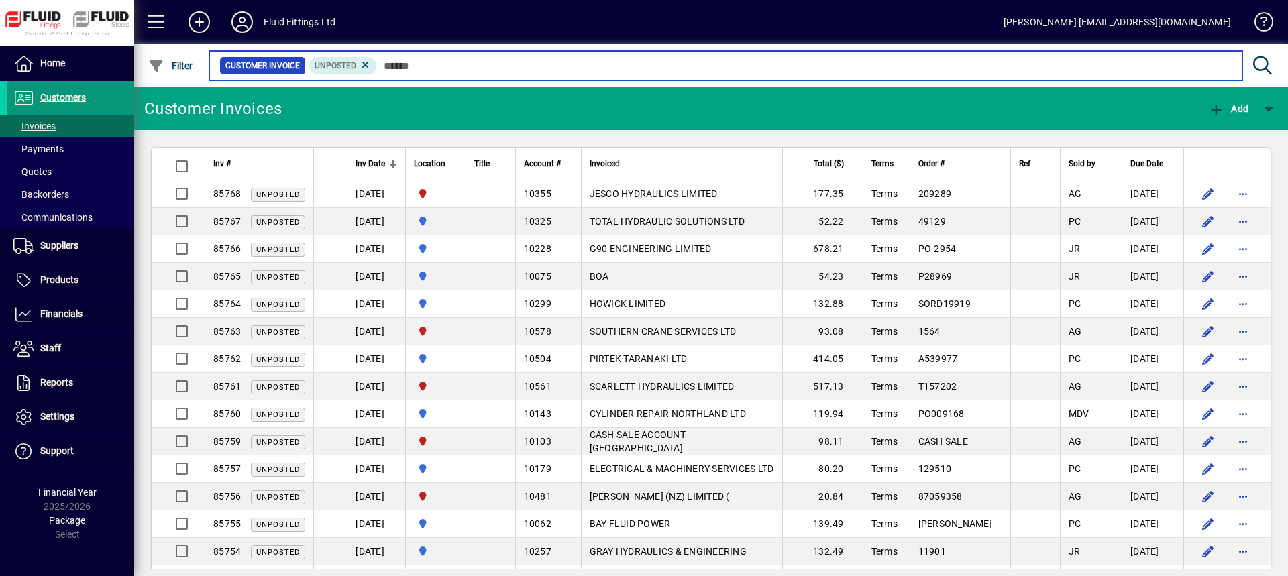 Image resolution: width=1288 pixels, height=576 pixels. What do you see at coordinates (70, 126) in the screenshot?
I see `a: Invoices` at bounding box center [70, 126].